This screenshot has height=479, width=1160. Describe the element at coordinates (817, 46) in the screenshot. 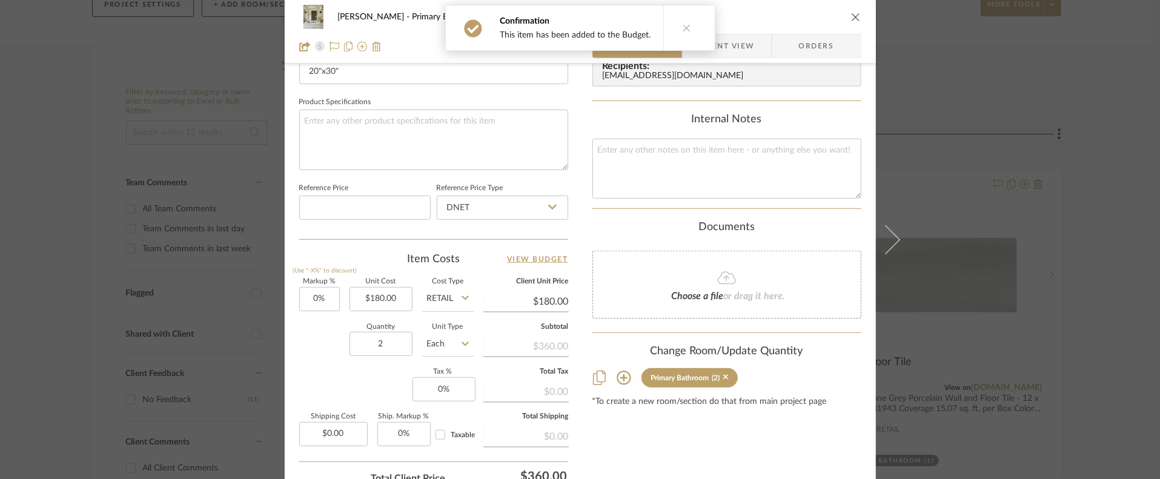

I see `span: Orders` at that location.